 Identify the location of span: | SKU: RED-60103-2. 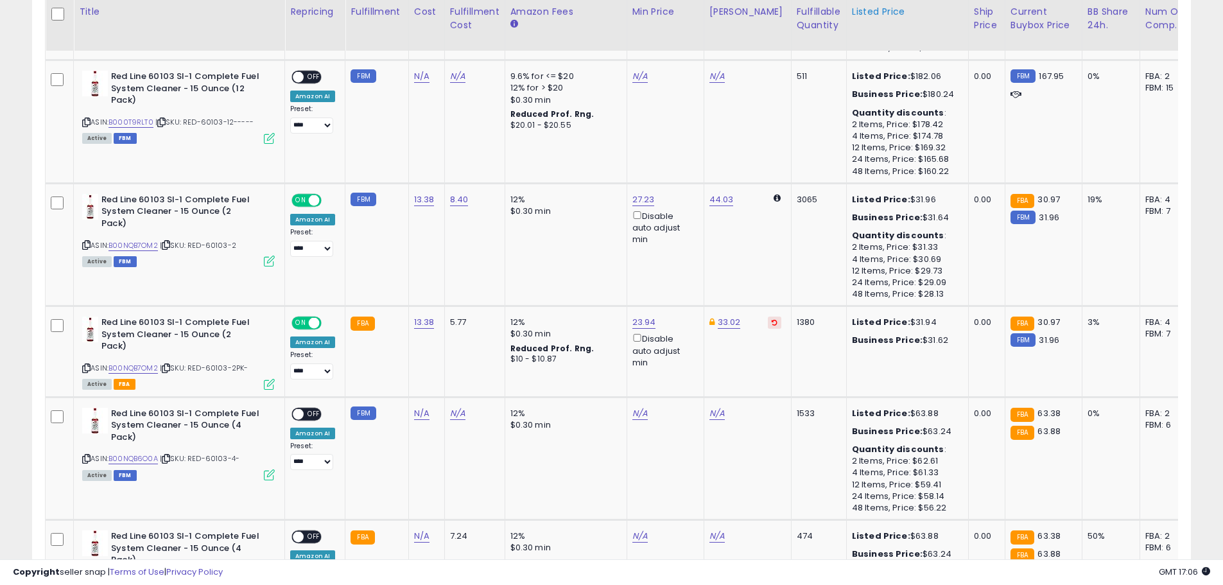
(198, 245).